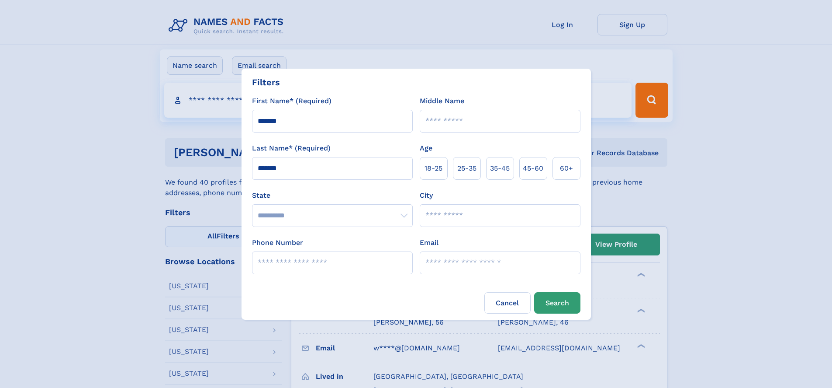 This screenshot has width=832, height=388. I want to click on span: 18‑25, so click(433, 168).